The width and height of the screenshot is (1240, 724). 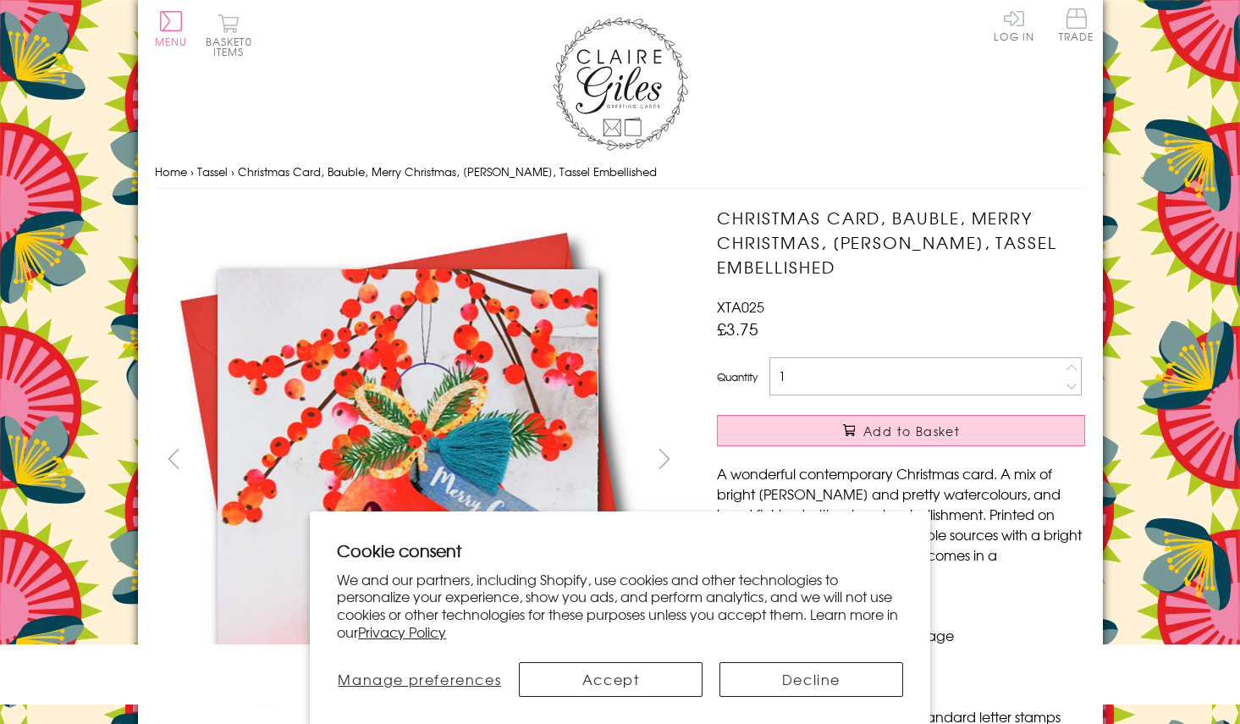 What do you see at coordinates (664, 458) in the screenshot?
I see `button: next` at bounding box center [664, 458].